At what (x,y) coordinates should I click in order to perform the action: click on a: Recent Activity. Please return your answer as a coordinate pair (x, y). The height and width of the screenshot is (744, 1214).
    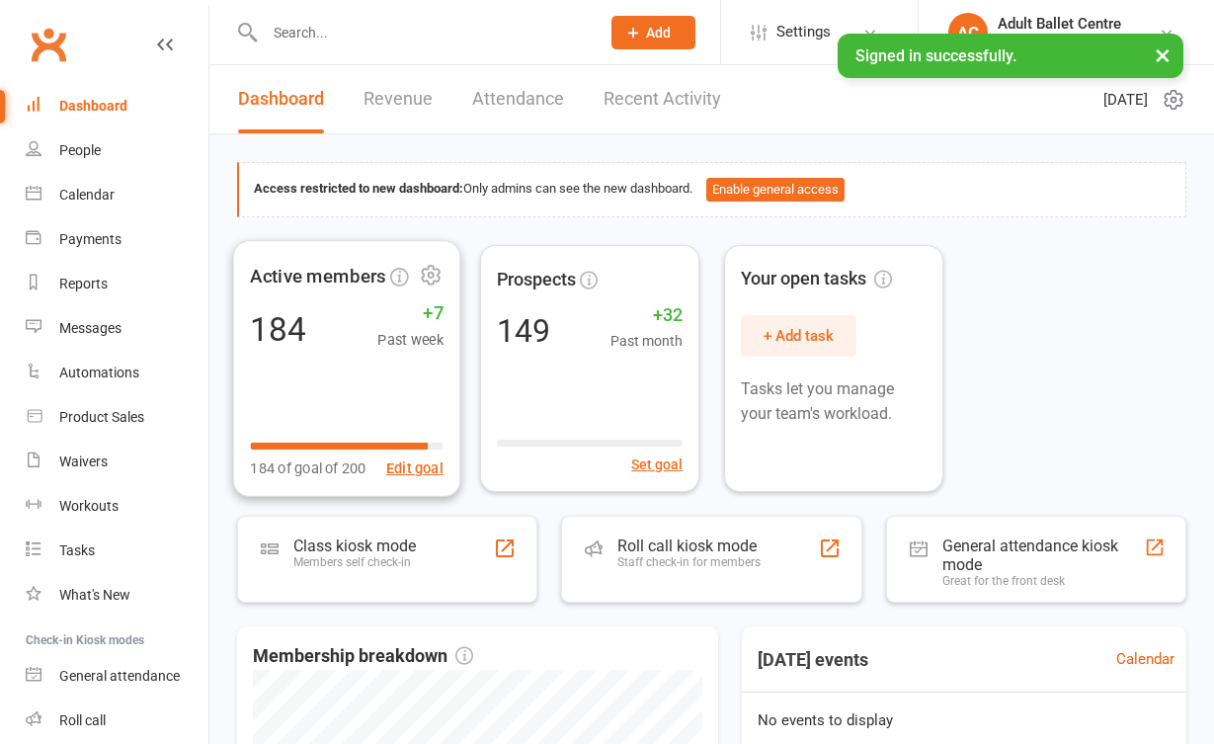
    Looking at the image, I should click on (662, 99).